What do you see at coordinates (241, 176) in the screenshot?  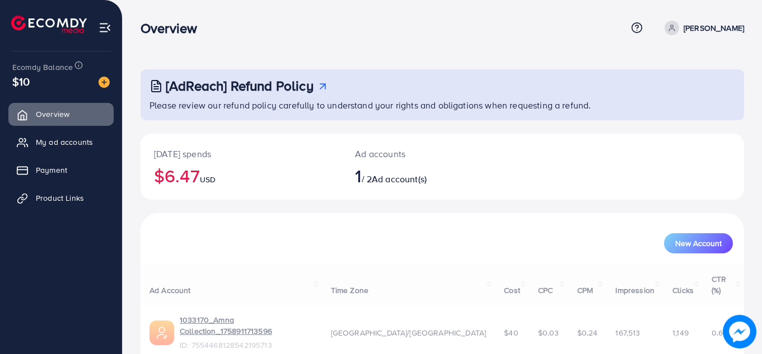 I see `h2: $6.47` at bounding box center [241, 176].